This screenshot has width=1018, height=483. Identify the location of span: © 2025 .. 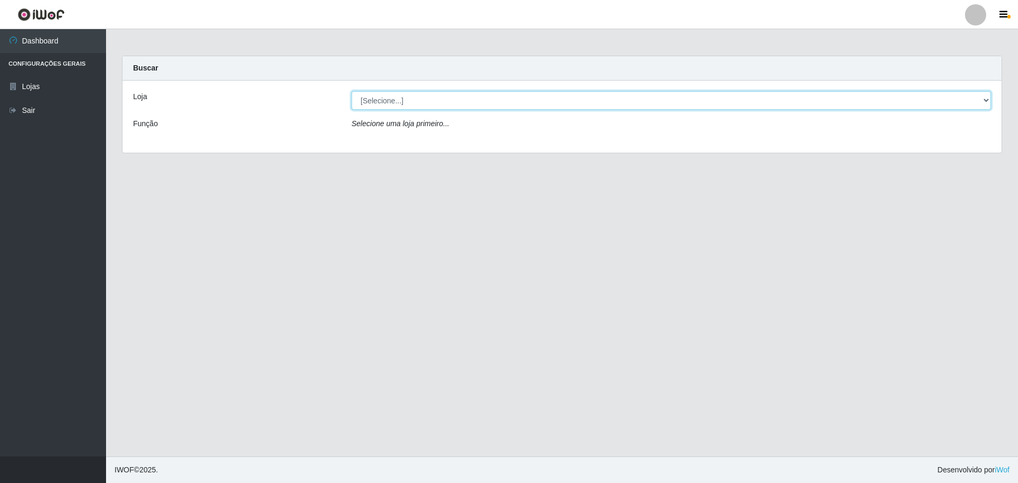
(136, 470).